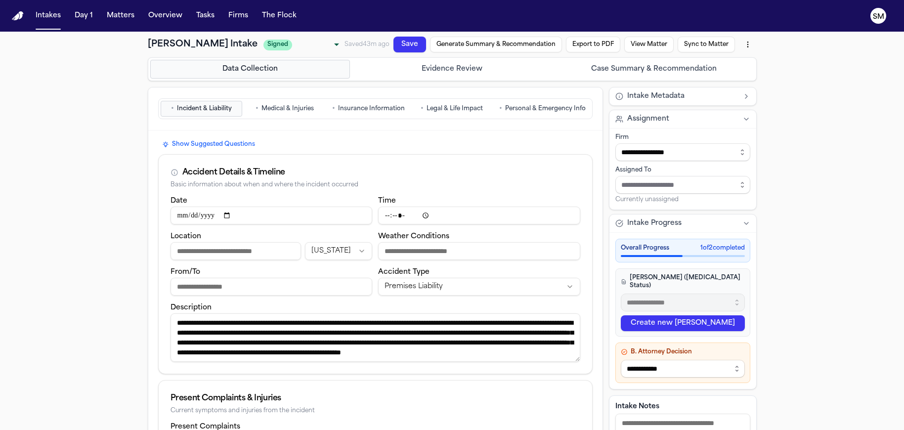  Describe the element at coordinates (238, 16) in the screenshot. I see `button: Firms` at that location.